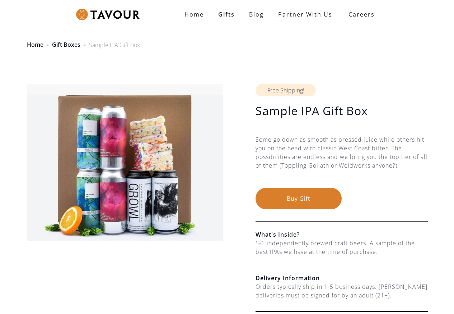  I want to click on h6: Delivery Information, so click(342, 278).